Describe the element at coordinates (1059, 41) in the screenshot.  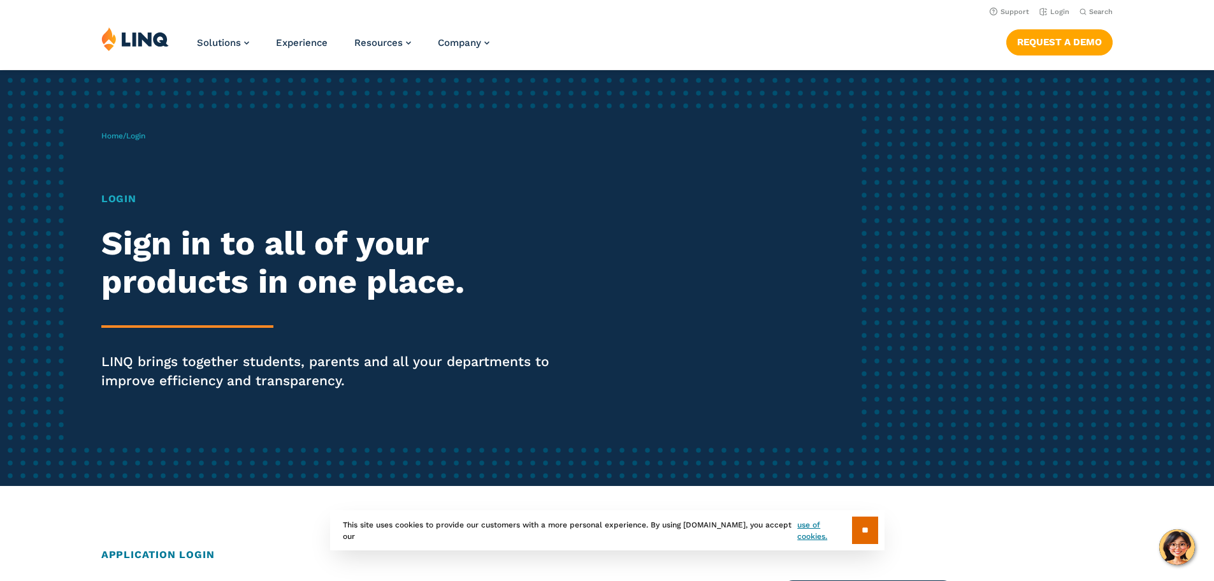
I see `nav: Button Navigation` at that location.